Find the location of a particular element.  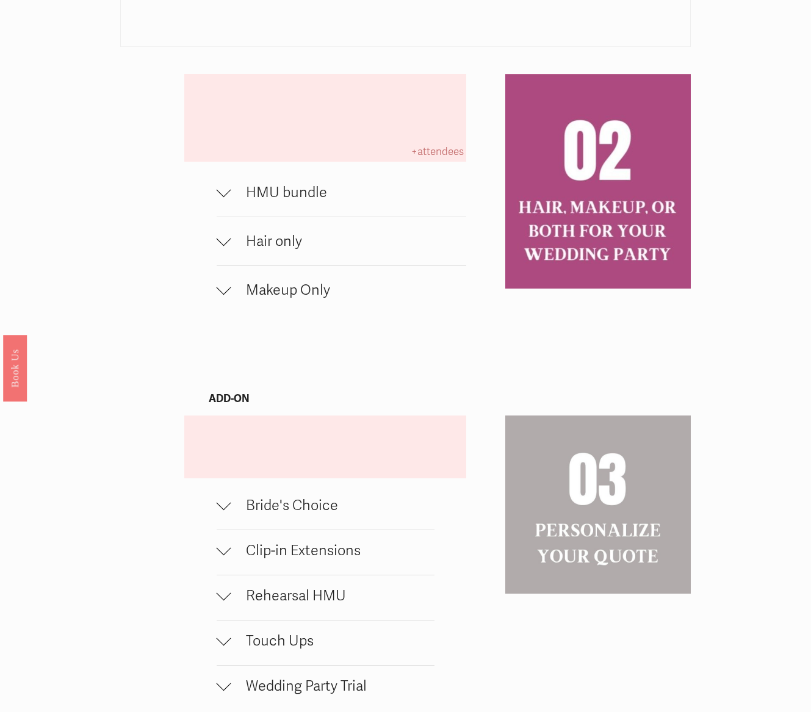

button: HMU bundle is located at coordinates (341, 192).